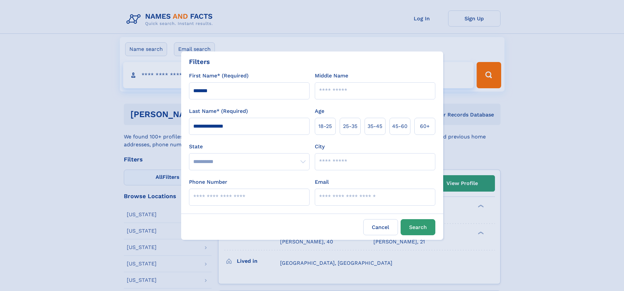  What do you see at coordinates (425, 126) in the screenshot?
I see `span: 60+` at bounding box center [425, 126].